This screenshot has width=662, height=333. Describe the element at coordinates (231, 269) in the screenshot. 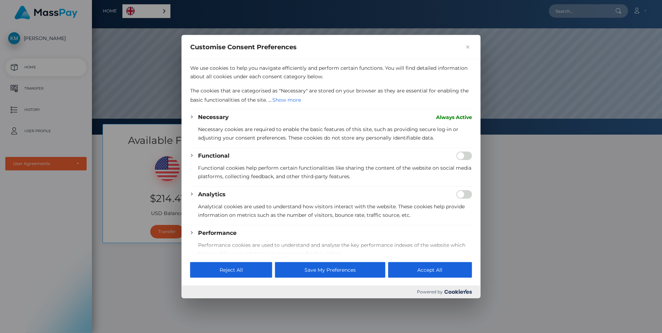

I see `button: Reject All` at that location.